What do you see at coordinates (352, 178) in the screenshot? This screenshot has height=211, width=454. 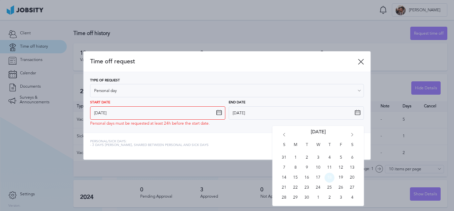 I see `span: Sat Sep 20 2025` at bounding box center [352, 178].